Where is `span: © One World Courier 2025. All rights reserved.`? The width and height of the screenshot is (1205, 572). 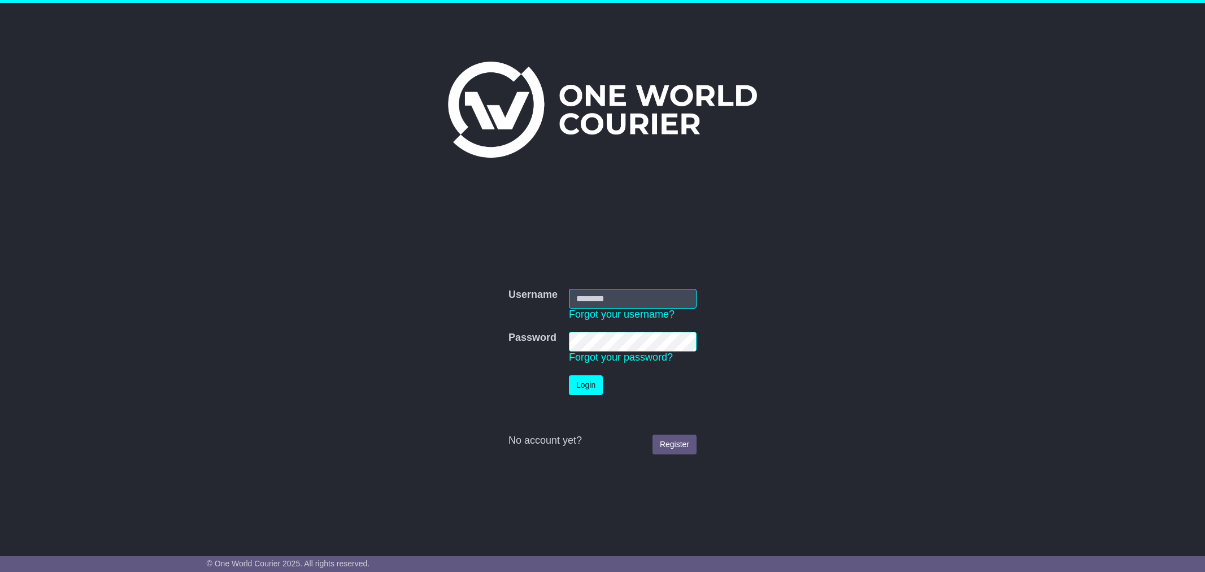
span: © One World Courier 2025. All rights reserved. is located at coordinates (288, 563).